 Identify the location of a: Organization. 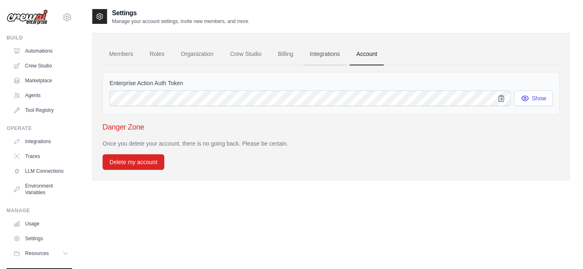
(197, 54).